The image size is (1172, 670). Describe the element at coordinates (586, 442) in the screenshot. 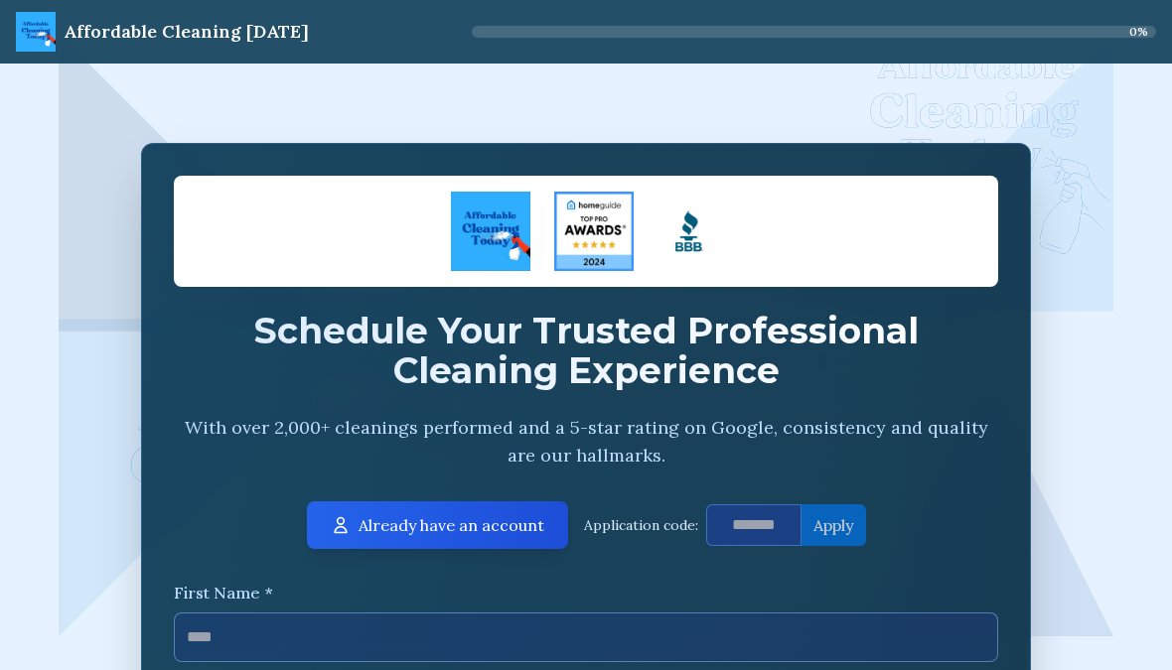

I see `p: With over 2,000+ cleanings performed and a 5-star rating on Google, consistency and quality are o...` at that location.